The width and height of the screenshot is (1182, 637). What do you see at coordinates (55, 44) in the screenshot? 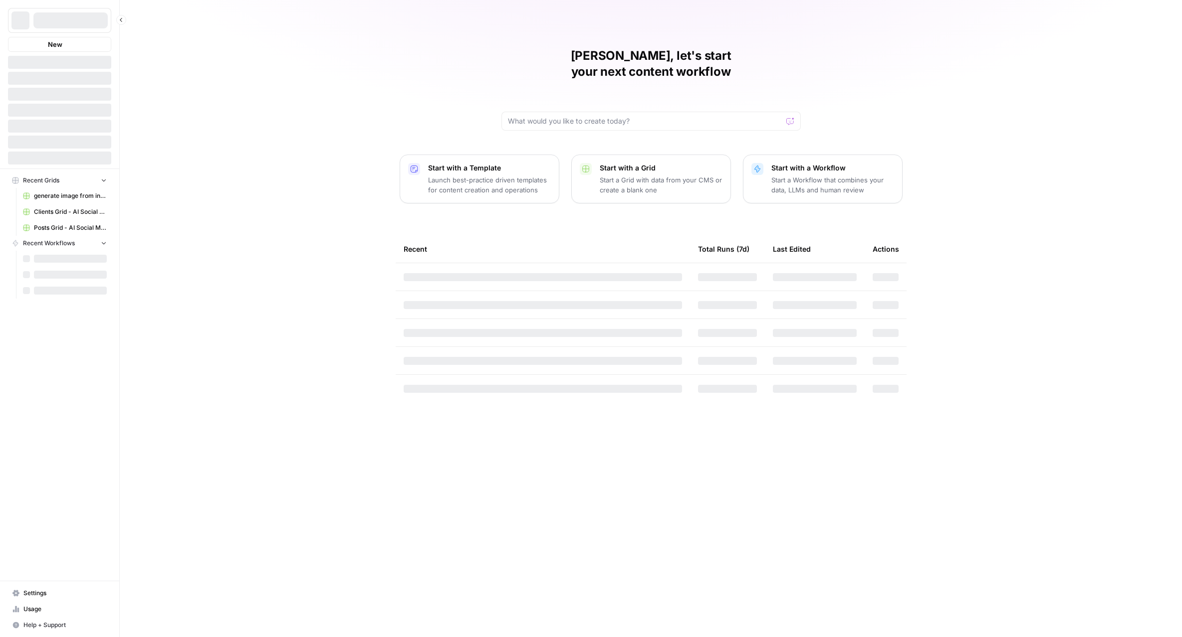
I see `span: New` at bounding box center [55, 44].